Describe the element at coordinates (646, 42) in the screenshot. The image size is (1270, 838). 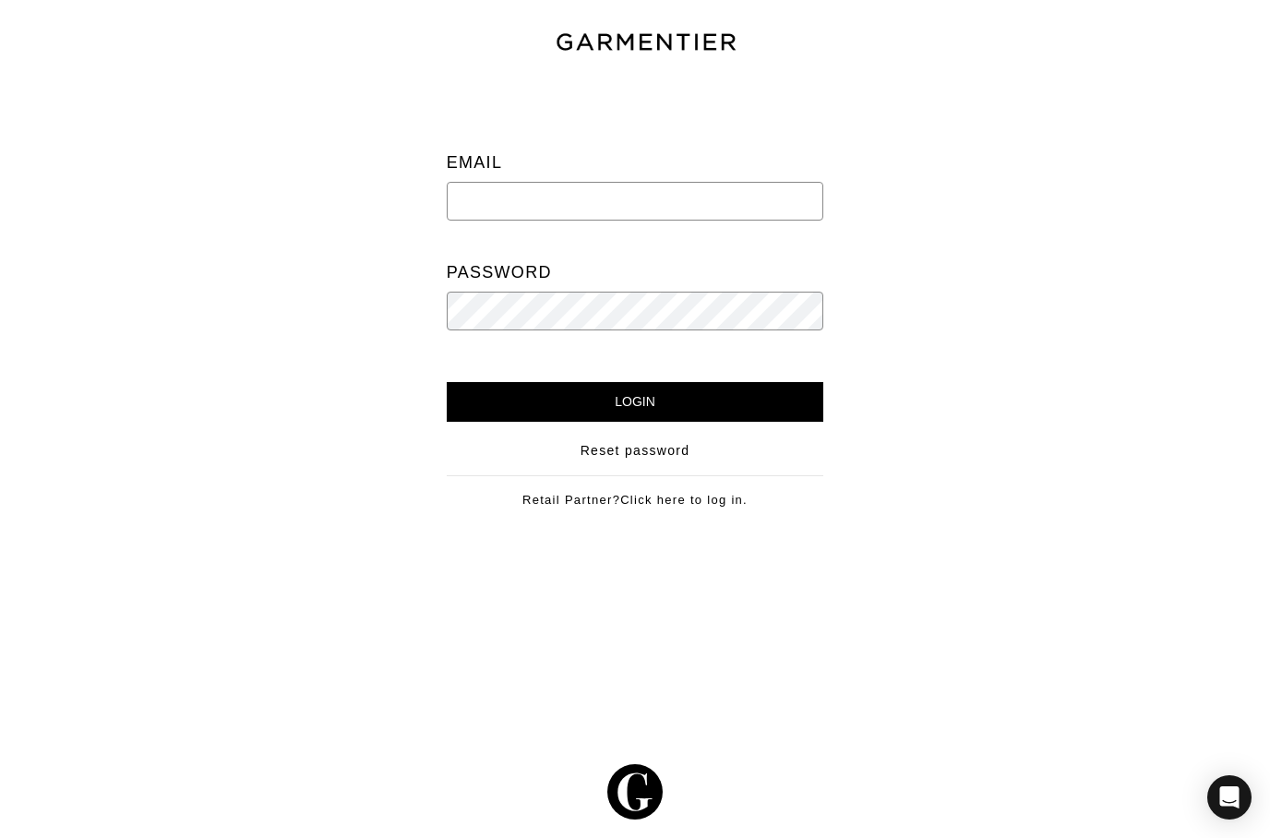
I see `img: garmentier-text-8466448e28d500cc52b900a8b1ac6a0b4c9bd52e9933ba870cc531a186b44329.png` at that location.